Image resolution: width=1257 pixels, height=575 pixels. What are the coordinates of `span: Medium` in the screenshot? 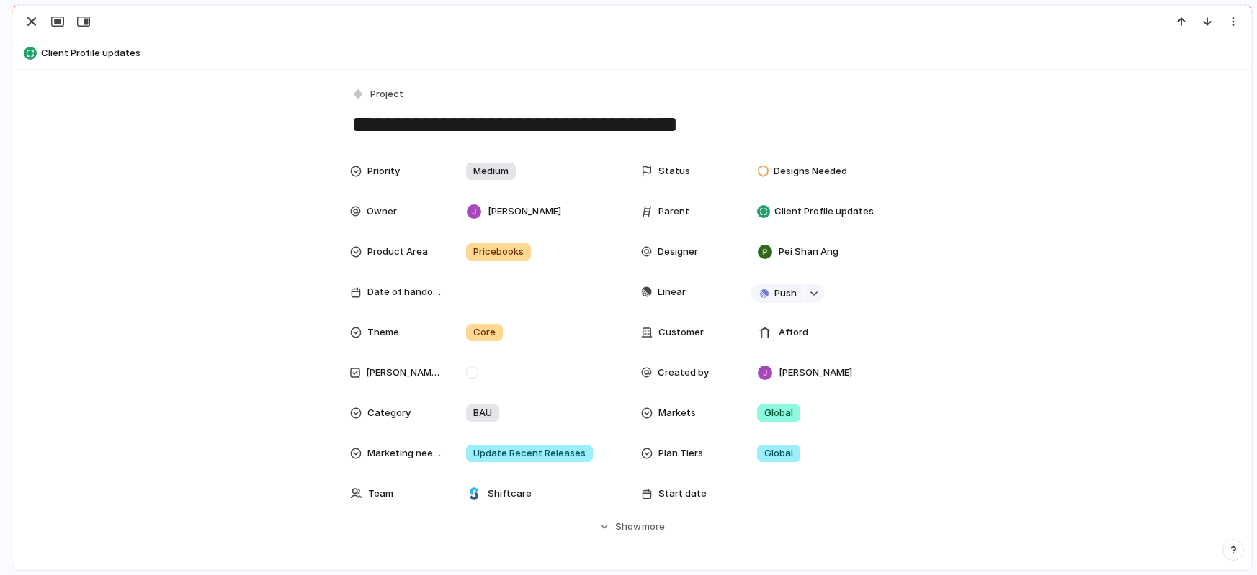 It's located at (491, 171).